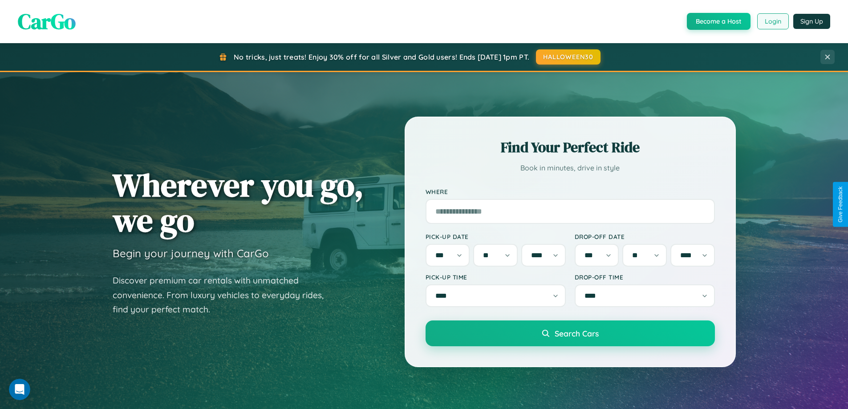  I want to click on button: Become a Host, so click(718, 21).